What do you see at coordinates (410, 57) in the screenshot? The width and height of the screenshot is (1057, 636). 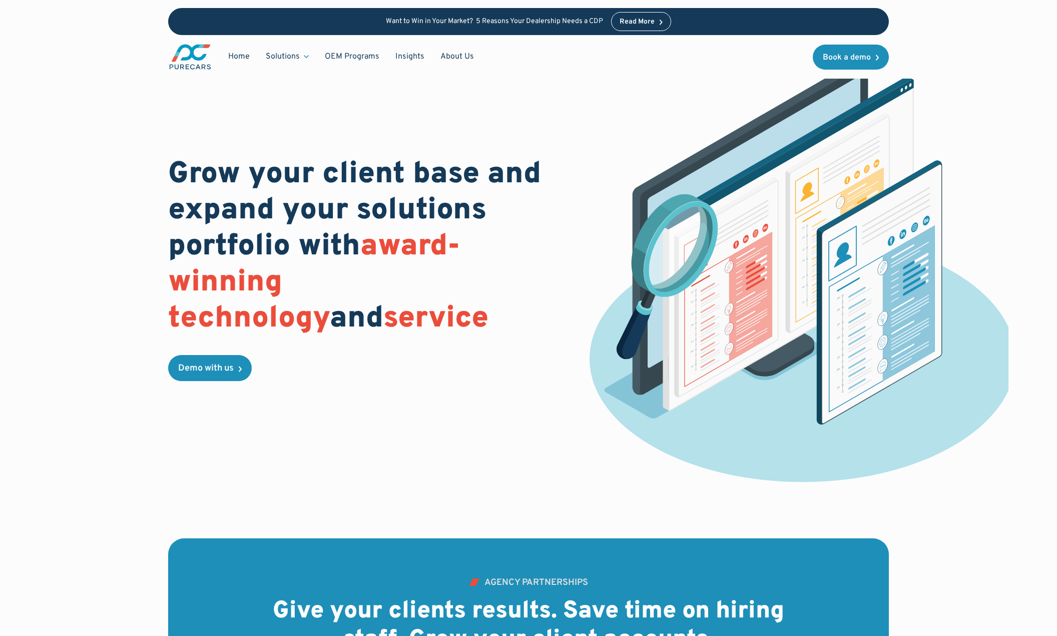 I see `a: Insights` at bounding box center [410, 57].